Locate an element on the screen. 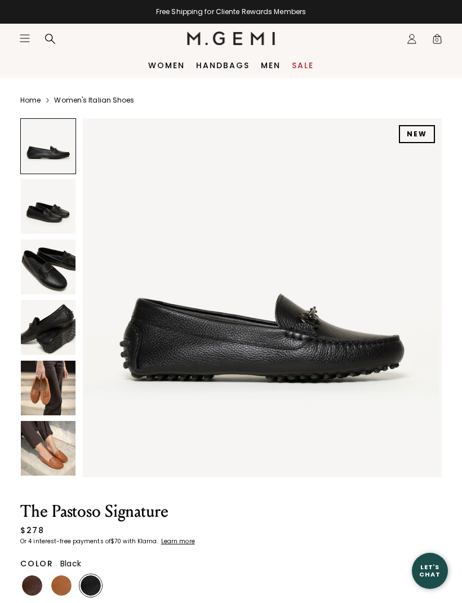  h2: Color is located at coordinates (37, 563).